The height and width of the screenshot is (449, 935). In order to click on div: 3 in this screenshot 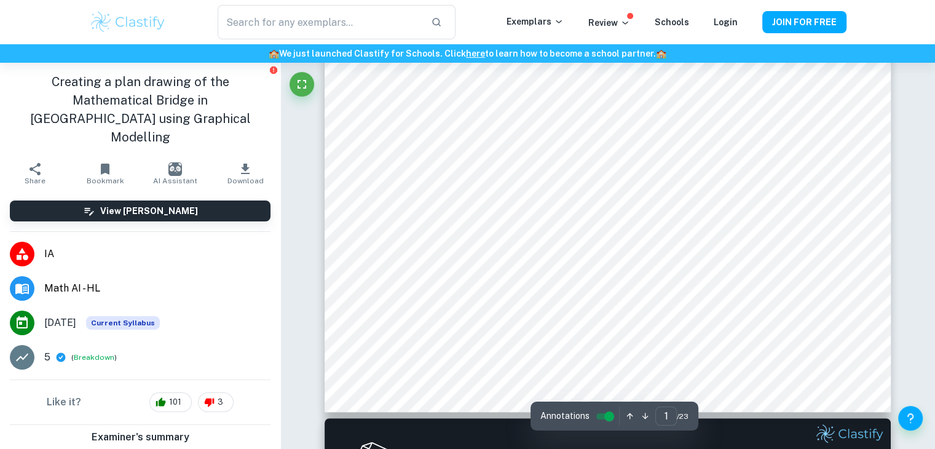, I will do `click(216, 402)`.